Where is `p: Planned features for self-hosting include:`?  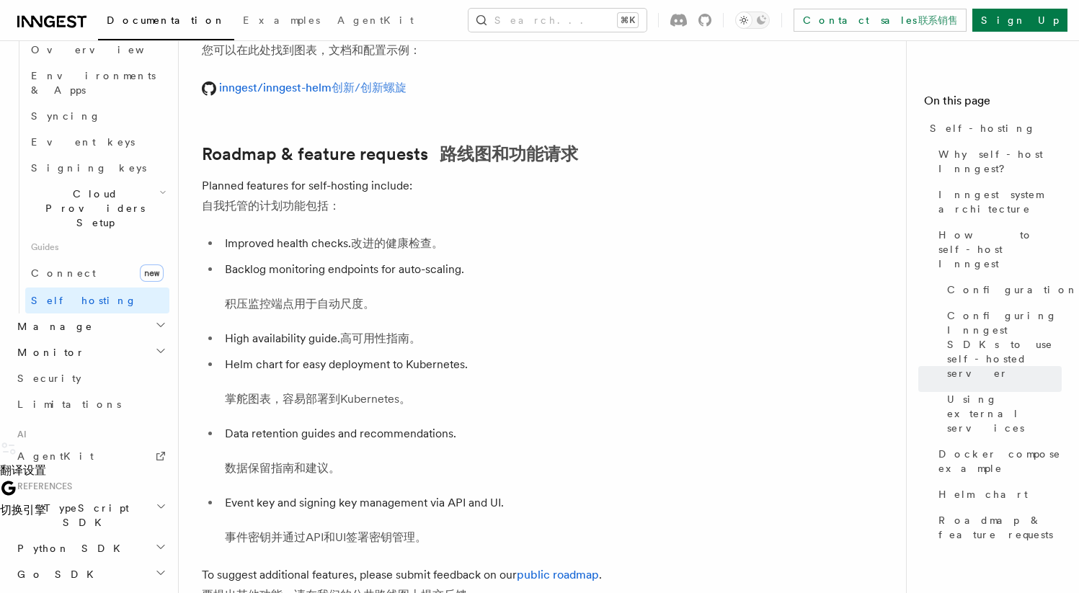 p: Planned features for self-hosting include: is located at coordinates (490, 196).